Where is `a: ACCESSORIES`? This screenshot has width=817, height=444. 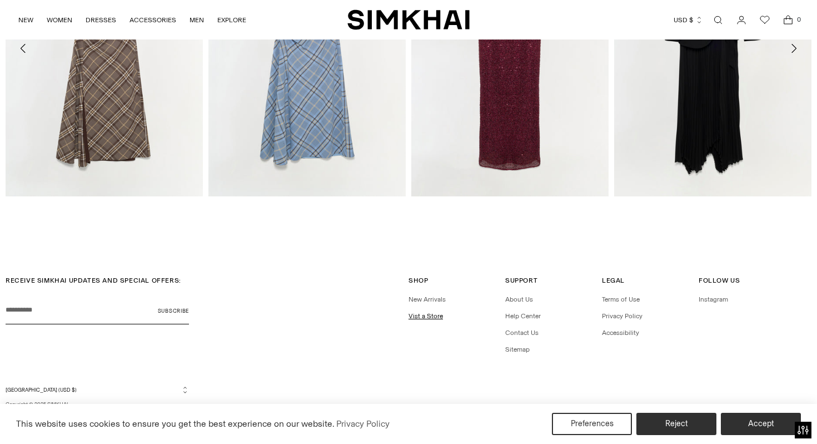
a: ACCESSORIES is located at coordinates (153, 20).